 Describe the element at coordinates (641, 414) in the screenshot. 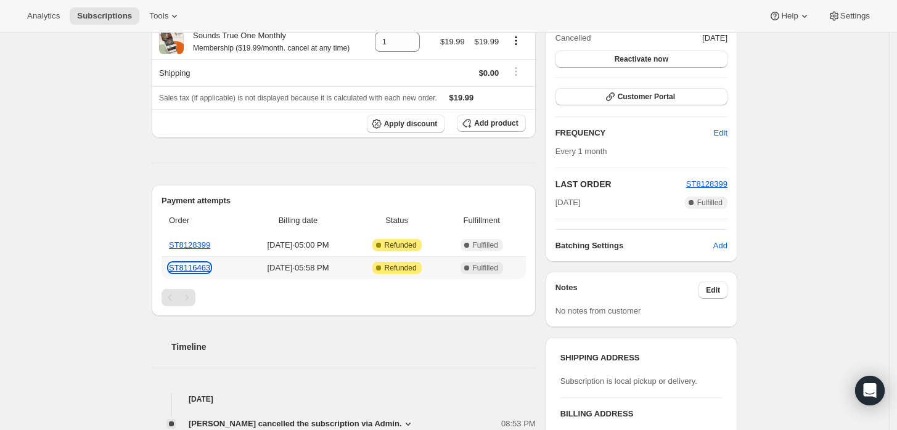

I see `h3: BILLING ADDRESS` at that location.